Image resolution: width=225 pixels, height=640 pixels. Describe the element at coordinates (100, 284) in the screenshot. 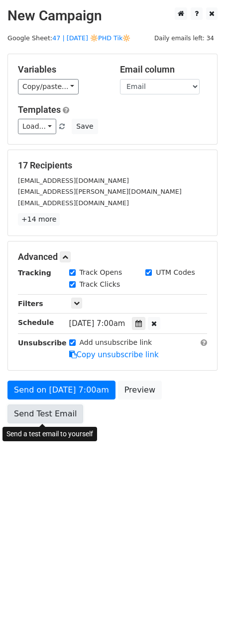

I see `label: Track Clicks` at that location.